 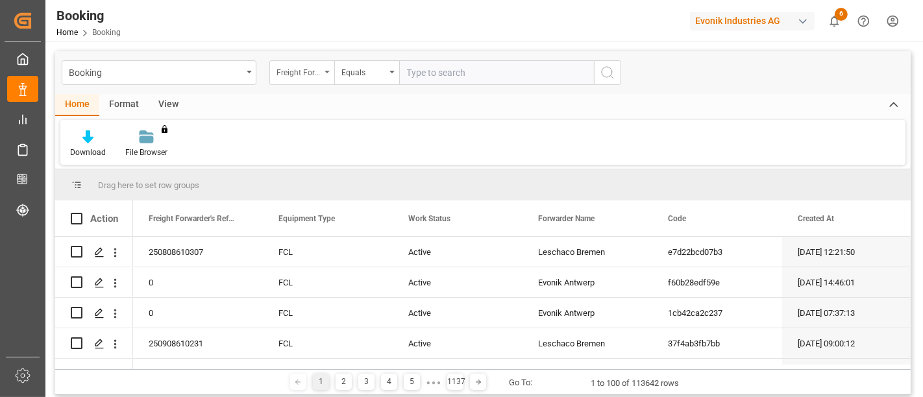 I want to click on button: show 6 new notifications, so click(x=834, y=21).